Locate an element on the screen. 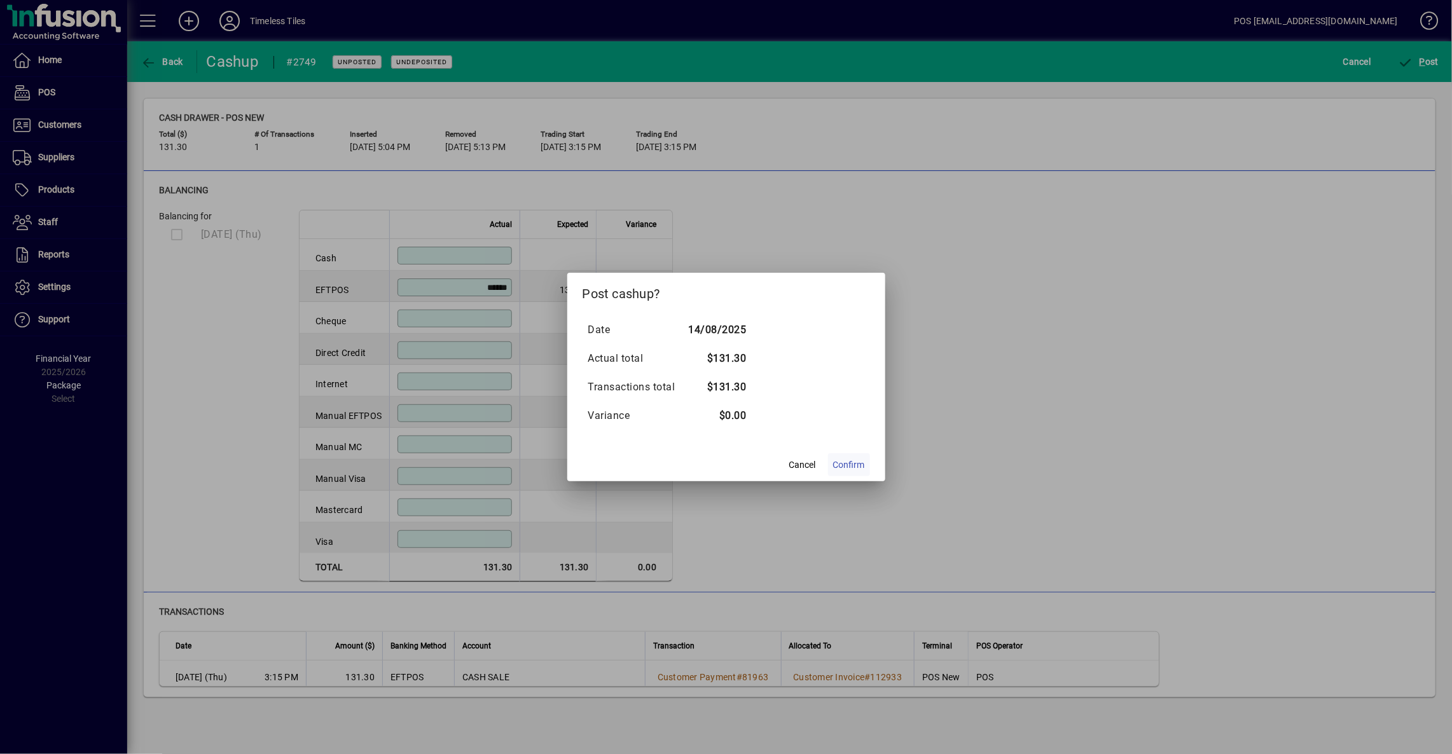 The height and width of the screenshot is (754, 1452). span: Cancel is located at coordinates (803, 465).